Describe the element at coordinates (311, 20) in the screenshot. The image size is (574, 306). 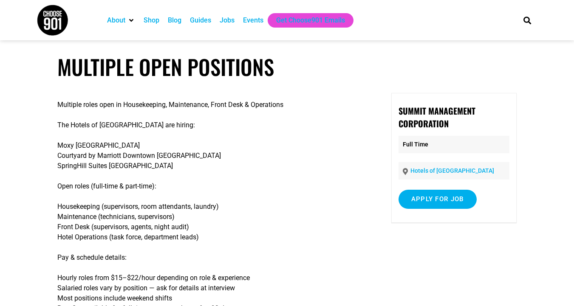
I see `div: Get Choose901 Emails` at that location.